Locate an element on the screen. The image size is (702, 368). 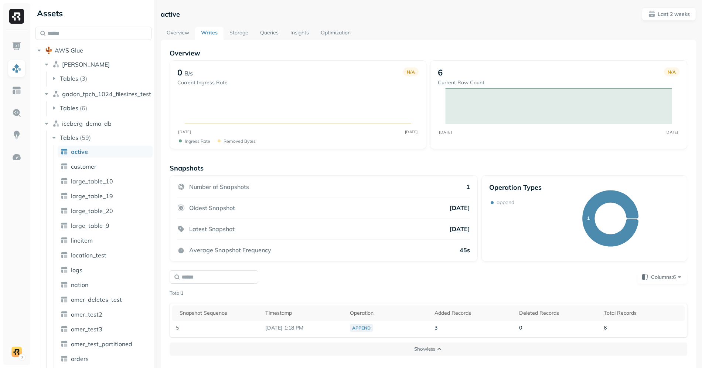
p: Total 1 is located at coordinates (177, 293).